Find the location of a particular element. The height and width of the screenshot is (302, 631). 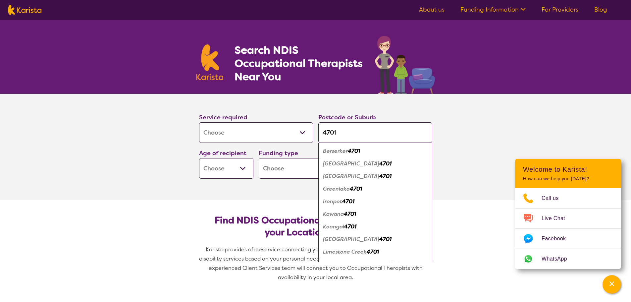

span: Call us is located at coordinates (554, 198).